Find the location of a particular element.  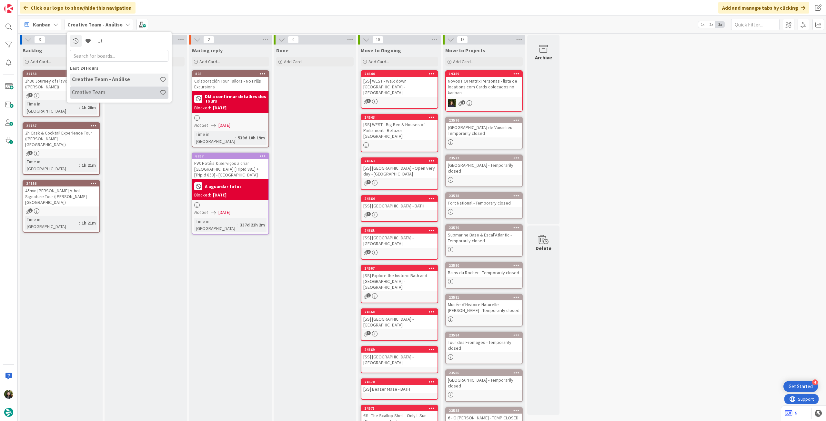

div: 23576 is located at coordinates (485, 120).